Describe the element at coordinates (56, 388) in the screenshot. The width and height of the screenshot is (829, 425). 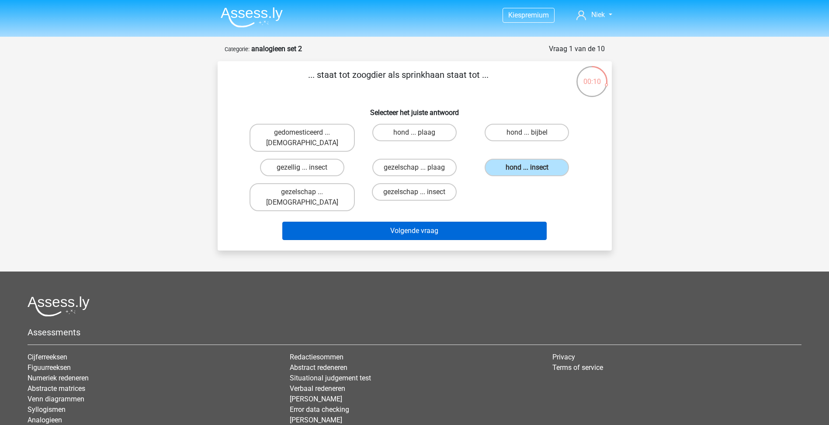
I see `a: Abstracte matrices` at that location.